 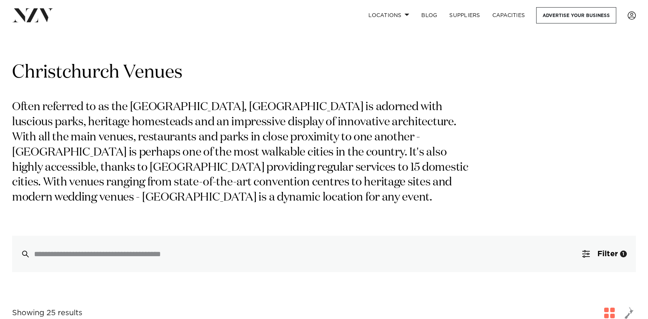 I want to click on button: Filter1, so click(x=605, y=254).